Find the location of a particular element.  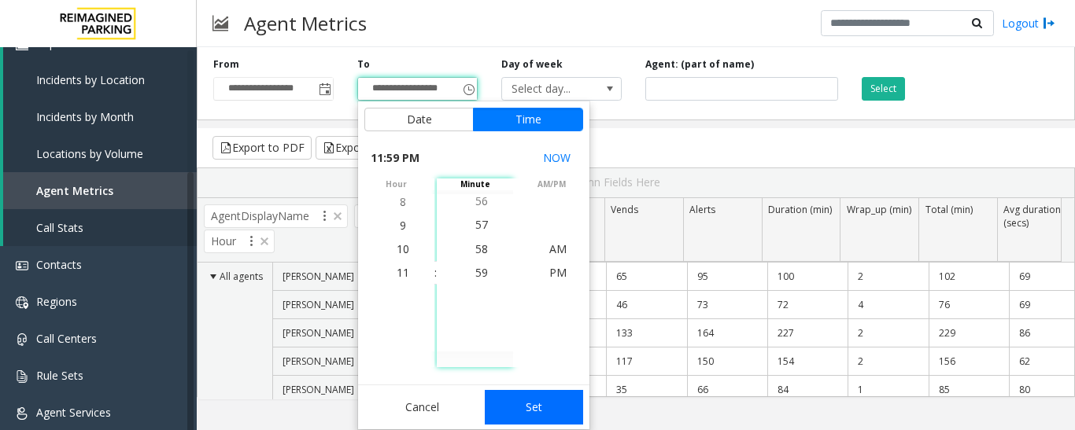

span: 56 is located at coordinates (482, 201).